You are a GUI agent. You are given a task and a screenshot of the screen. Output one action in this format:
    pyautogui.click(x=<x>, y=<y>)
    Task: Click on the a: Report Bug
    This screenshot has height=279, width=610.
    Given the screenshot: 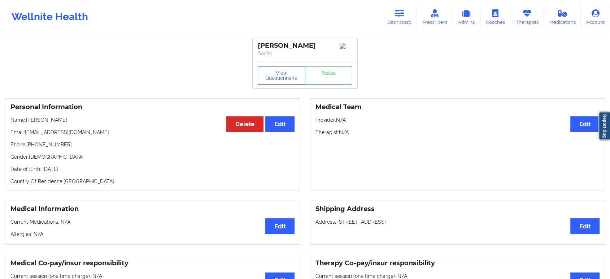 What is the action you would take?
    pyautogui.click(x=604, y=126)
    